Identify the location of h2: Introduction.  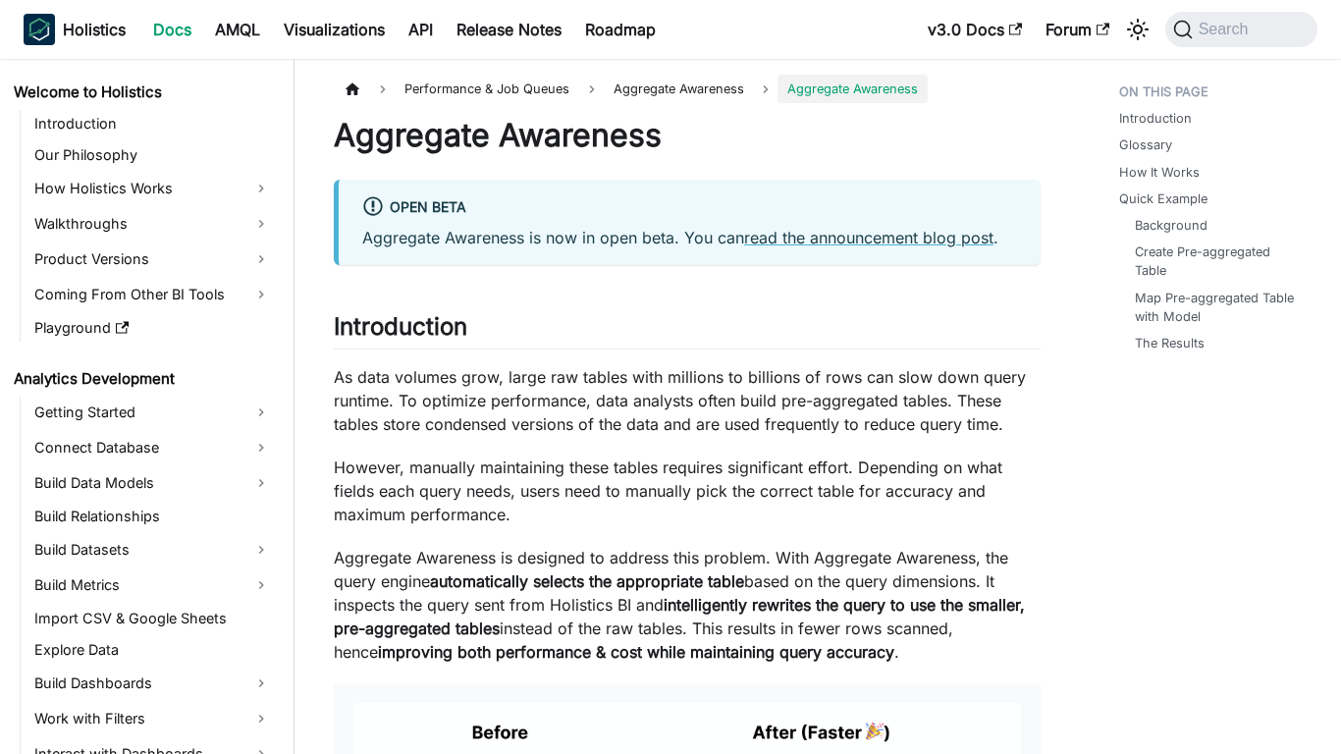
(687, 331).